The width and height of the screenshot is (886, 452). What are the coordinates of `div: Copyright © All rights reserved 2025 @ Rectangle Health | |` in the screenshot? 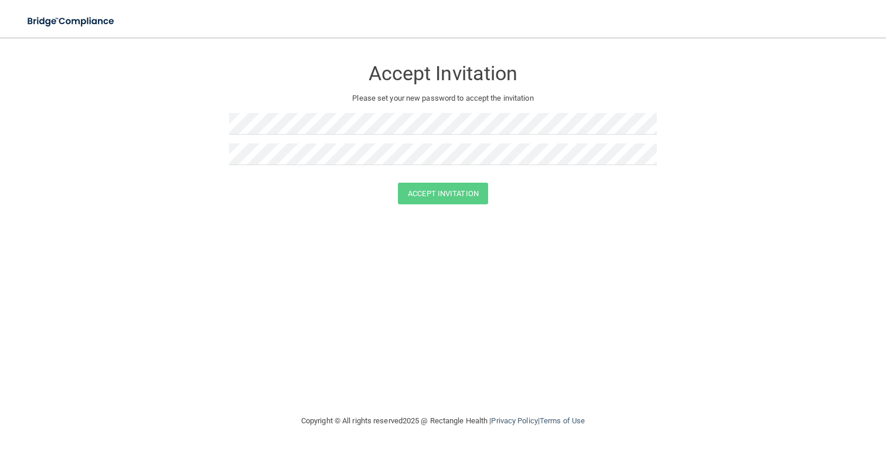 It's located at (443, 421).